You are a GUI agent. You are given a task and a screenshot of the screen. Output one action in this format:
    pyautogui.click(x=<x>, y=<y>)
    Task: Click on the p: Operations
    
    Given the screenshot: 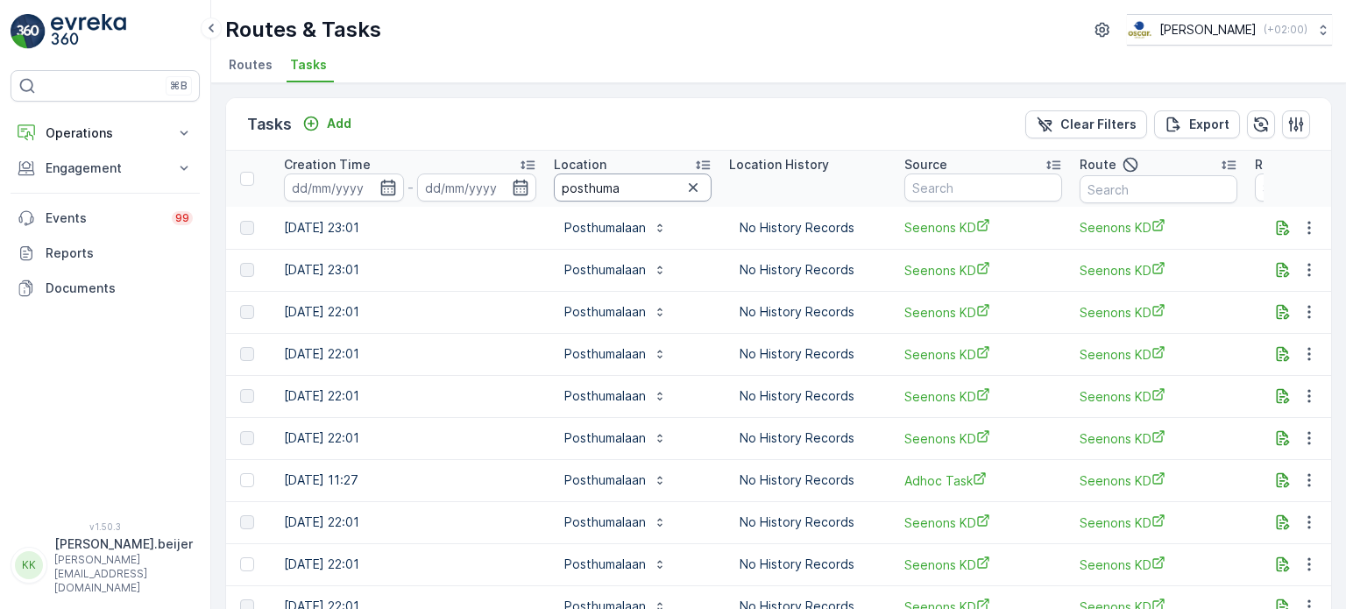 What is the action you would take?
    pyautogui.click(x=105, y=133)
    